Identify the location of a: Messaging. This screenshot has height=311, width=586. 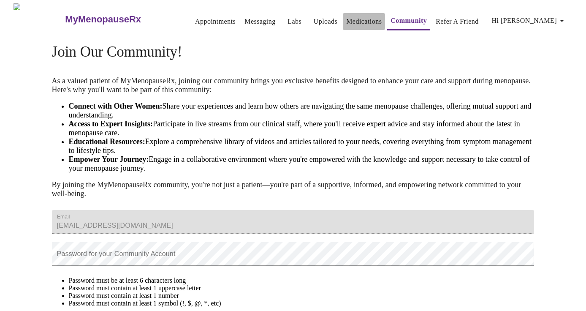
(260, 22).